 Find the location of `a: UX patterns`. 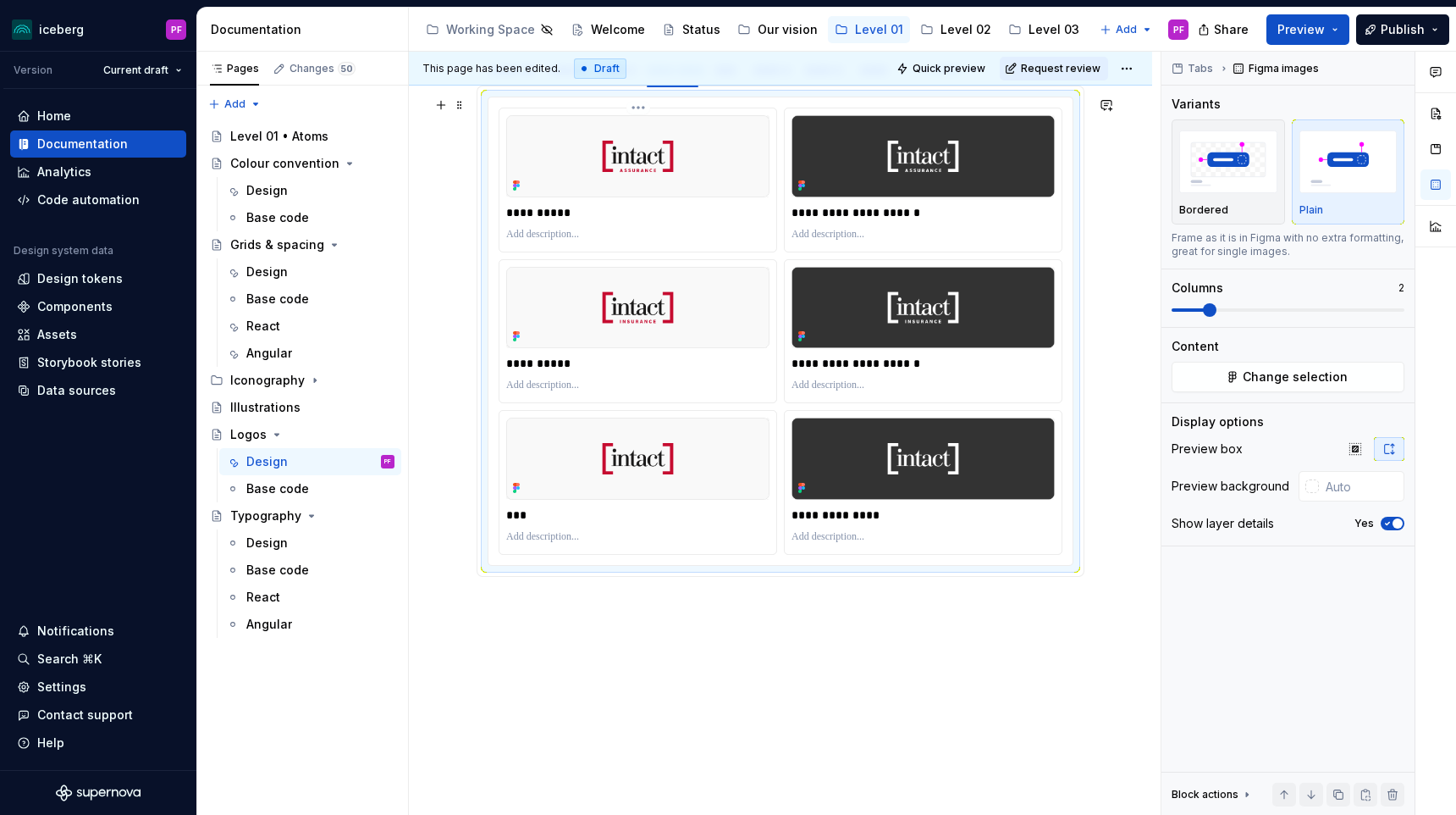

a: UX patterns is located at coordinates (1141, 30).